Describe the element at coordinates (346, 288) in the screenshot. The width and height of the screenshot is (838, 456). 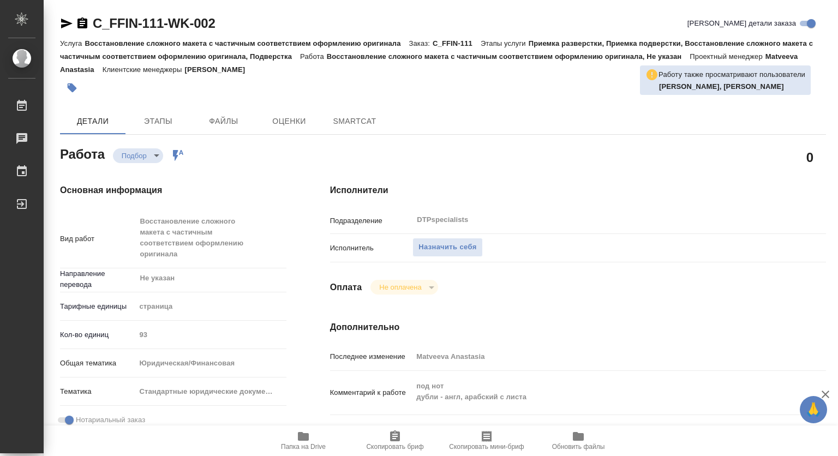
I see `h4: Оплата` at that location.